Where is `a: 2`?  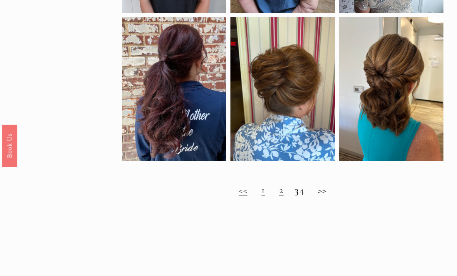 a: 2 is located at coordinates (281, 190).